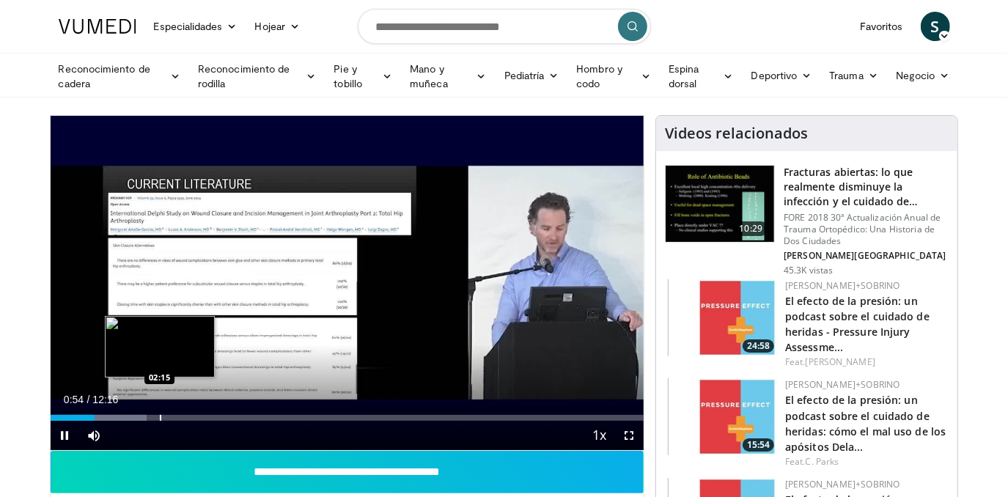  I want to click on font: Pediatría, so click(524, 76).